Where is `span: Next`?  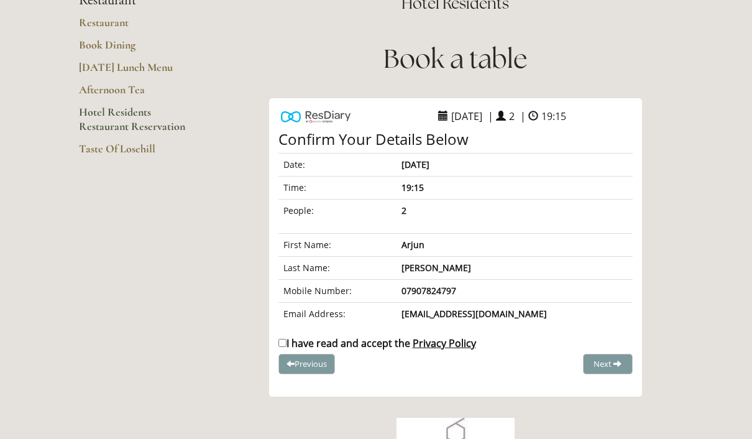 span: Next is located at coordinates (602, 363).